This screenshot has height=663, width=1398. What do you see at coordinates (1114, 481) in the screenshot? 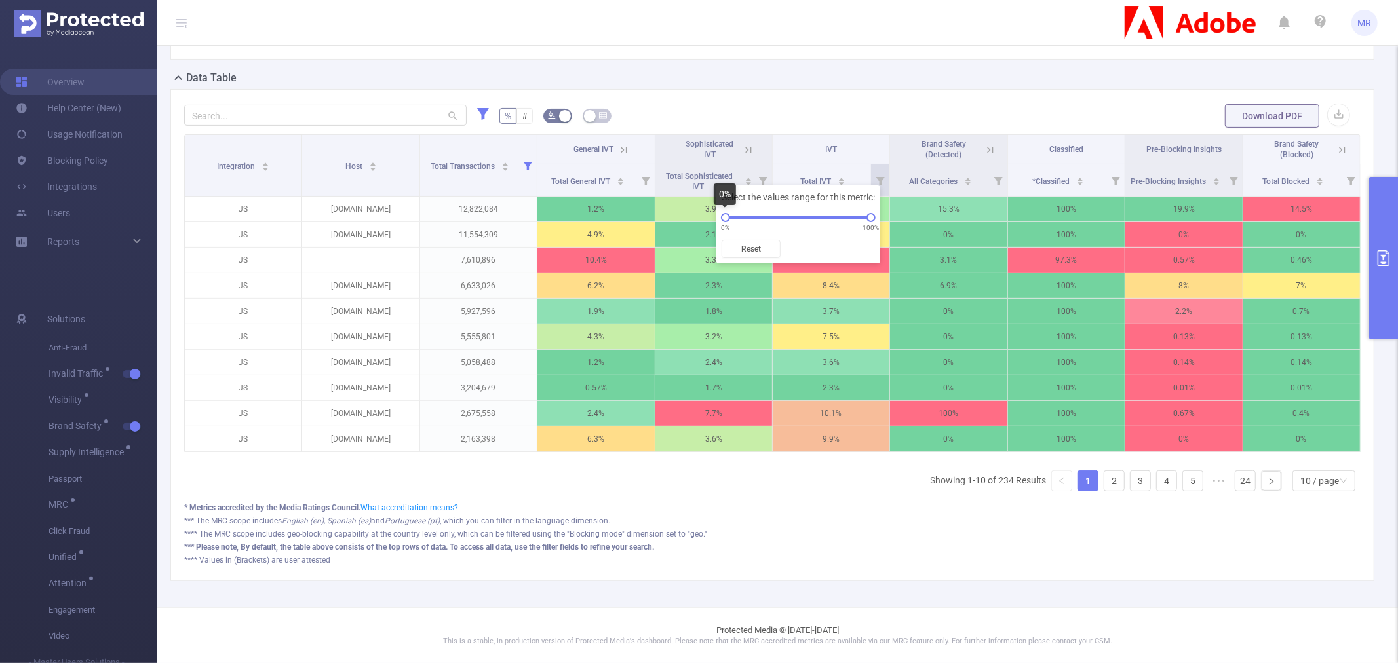
I see `li: 2` at bounding box center [1114, 481].